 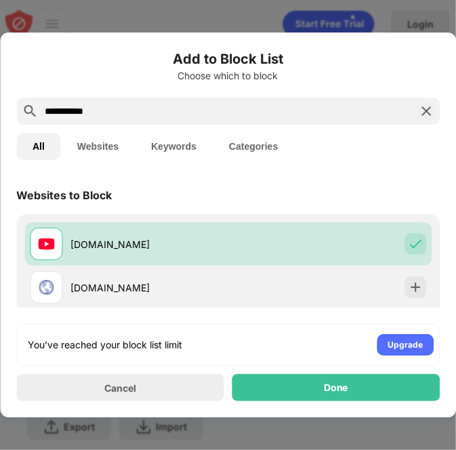 I want to click on div: Choose which to block, so click(x=228, y=76).